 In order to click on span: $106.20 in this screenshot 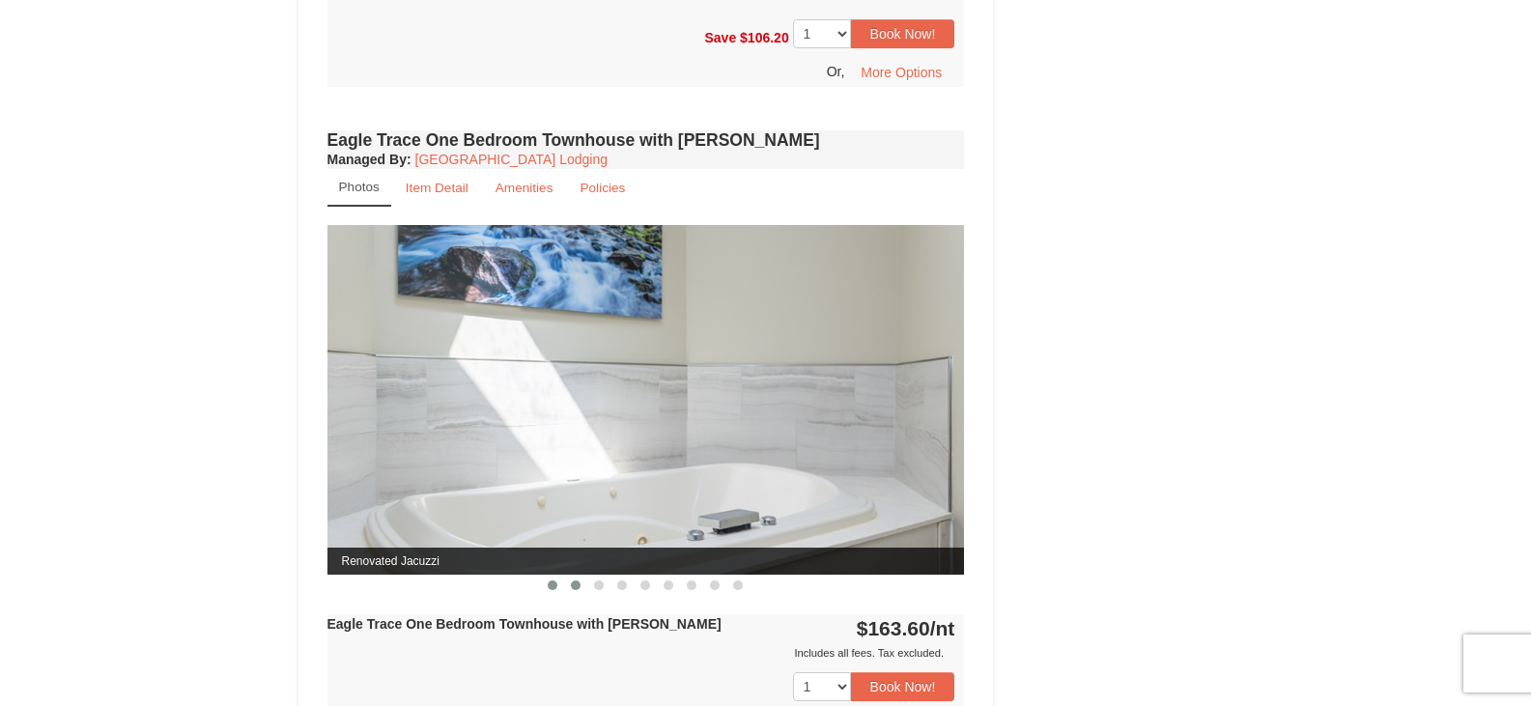, I will do `click(764, 38)`.